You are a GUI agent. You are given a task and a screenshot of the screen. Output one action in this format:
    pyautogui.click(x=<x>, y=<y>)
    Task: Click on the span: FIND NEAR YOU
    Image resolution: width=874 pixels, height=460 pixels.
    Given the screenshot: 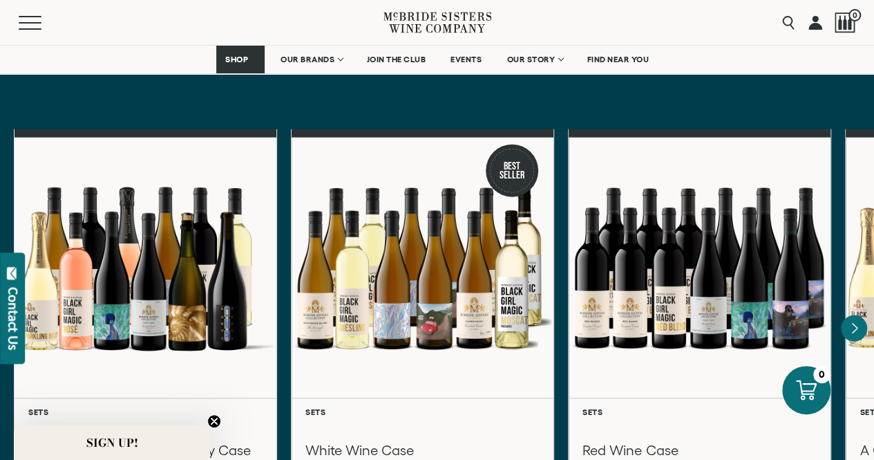 What is the action you would take?
    pyautogui.click(x=619, y=59)
    